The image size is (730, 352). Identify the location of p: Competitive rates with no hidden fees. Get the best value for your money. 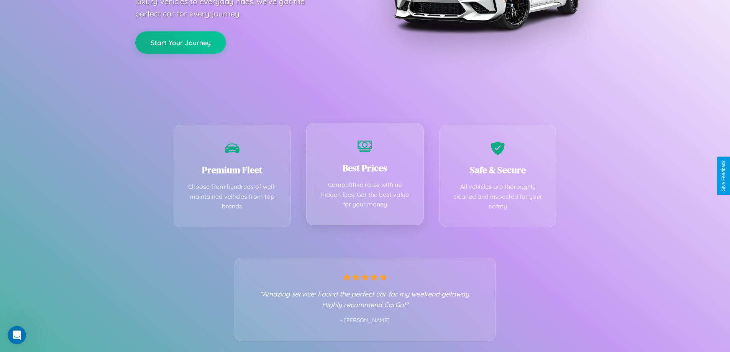
(365, 195).